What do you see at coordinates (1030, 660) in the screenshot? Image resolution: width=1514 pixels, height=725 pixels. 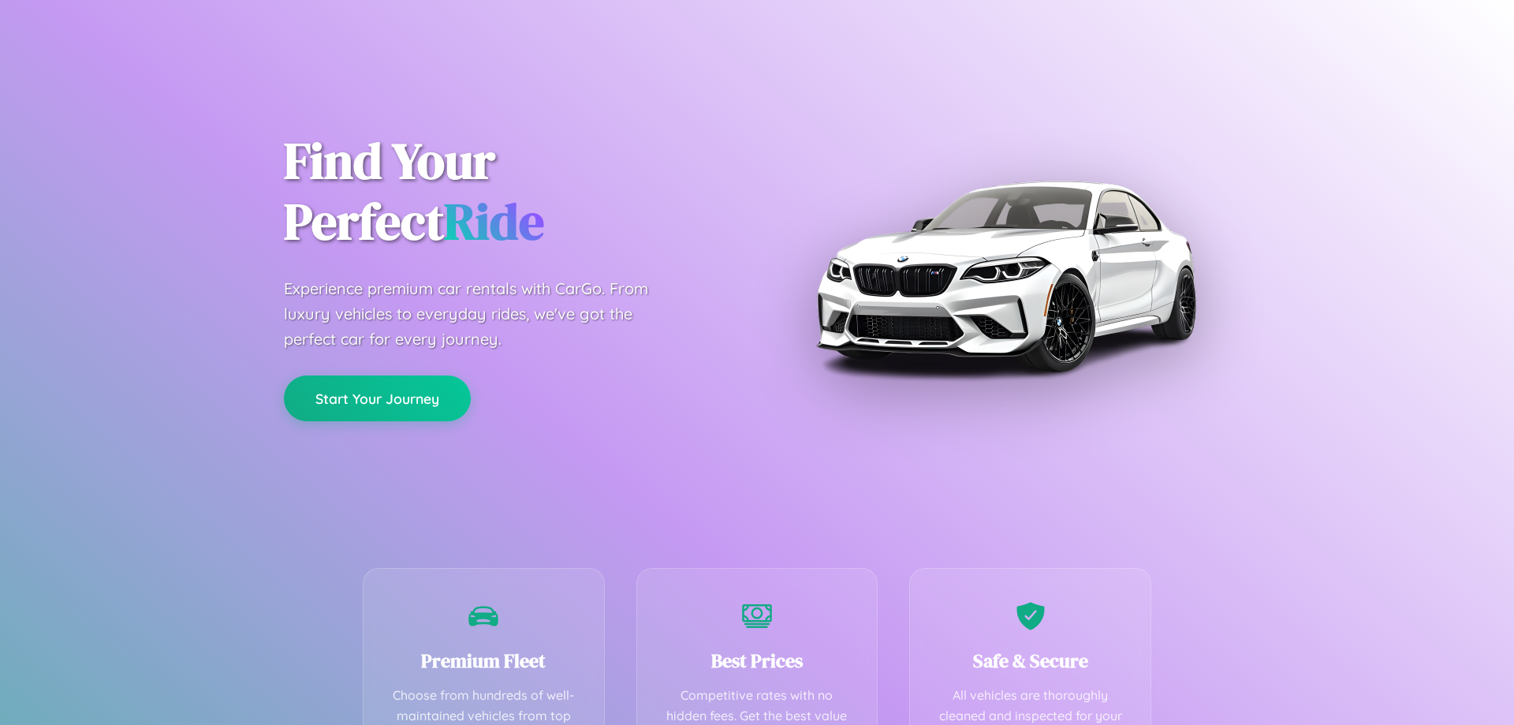 I see `h3: Safe & Secure` at bounding box center [1030, 660].